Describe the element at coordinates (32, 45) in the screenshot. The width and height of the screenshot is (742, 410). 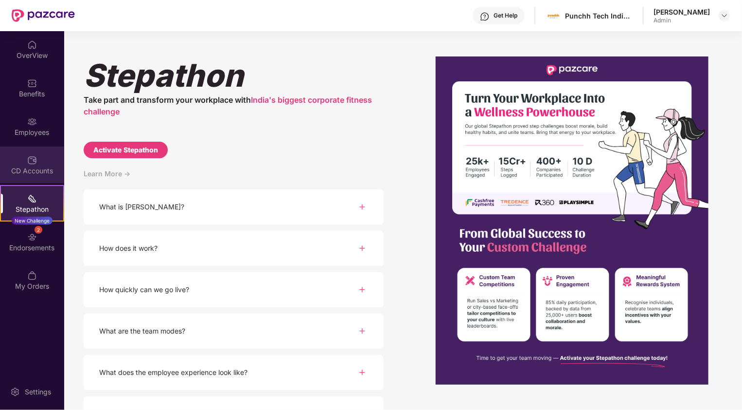
I see `img: svg+xml;base64,PHN2ZyBpZD0iSG9tZSIgeG1sbnM9Imh0dHA6Ly93d3cudzMub3JnLzIwMDAvc3ZnIiB3aWR0aD0iMjAiIG...` at that location.